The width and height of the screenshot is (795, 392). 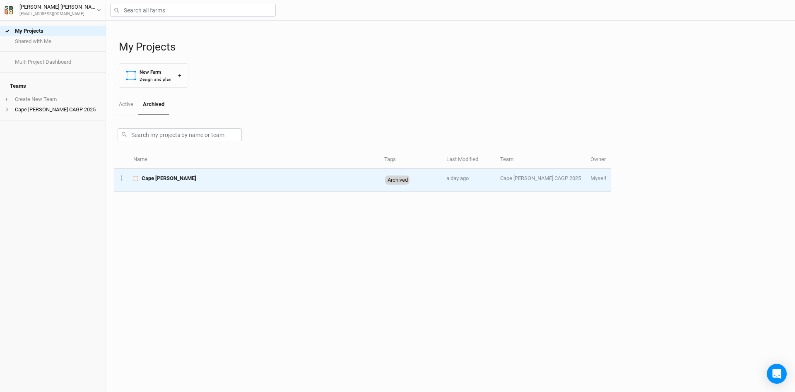 What do you see at coordinates (457, 178) in the screenshot?
I see `span: Aug 14, 2025 3:30 PM` at bounding box center [457, 178].